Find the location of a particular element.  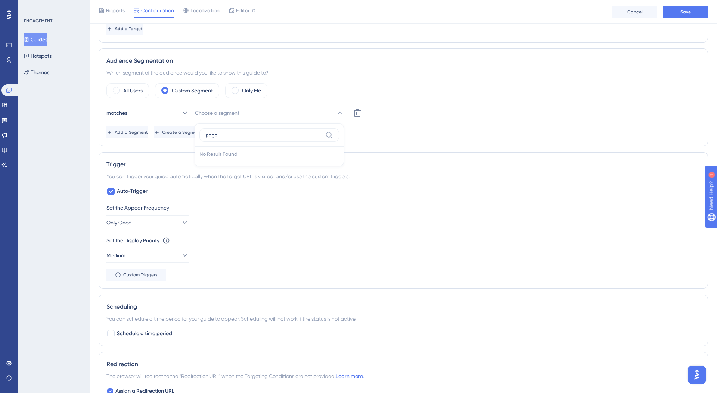

span: Save is located at coordinates (685, 12).